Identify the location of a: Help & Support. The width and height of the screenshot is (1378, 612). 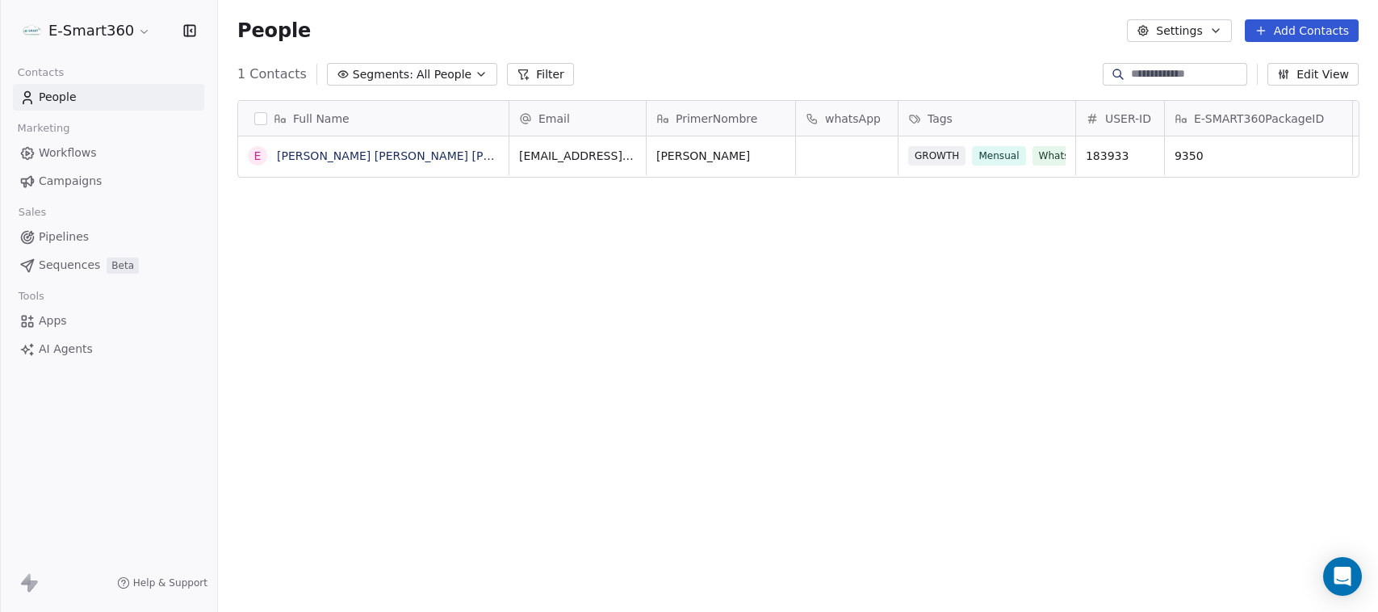
(162, 583).